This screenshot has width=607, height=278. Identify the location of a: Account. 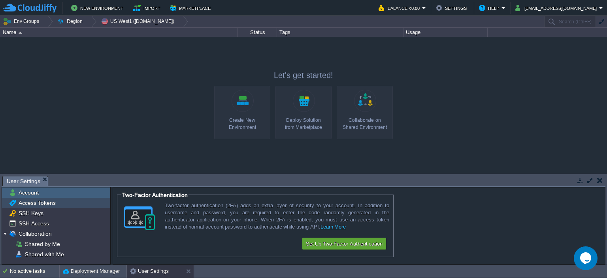
(28, 192).